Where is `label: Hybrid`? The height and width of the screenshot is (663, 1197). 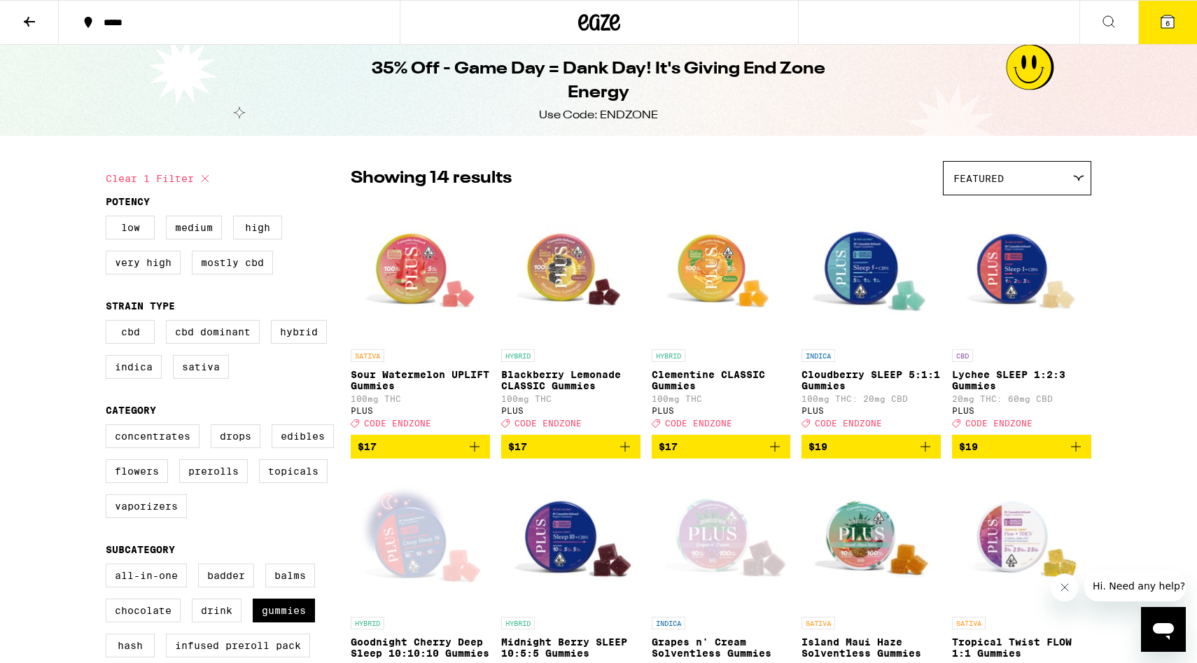 label: Hybrid is located at coordinates (299, 332).